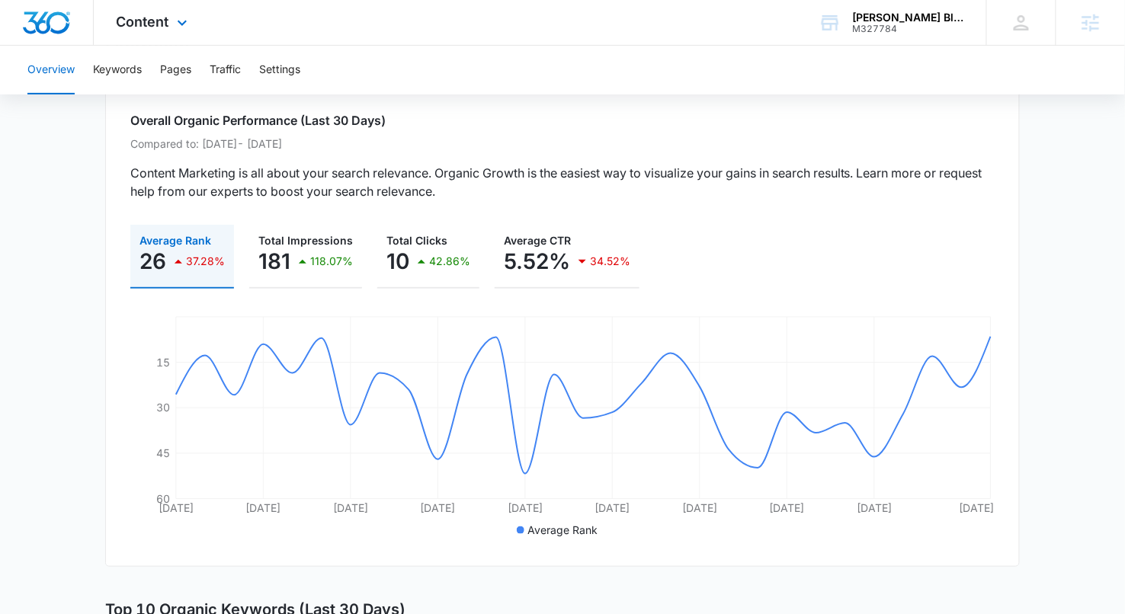 The image size is (1125, 614). I want to click on span: Average CTR, so click(537, 240).